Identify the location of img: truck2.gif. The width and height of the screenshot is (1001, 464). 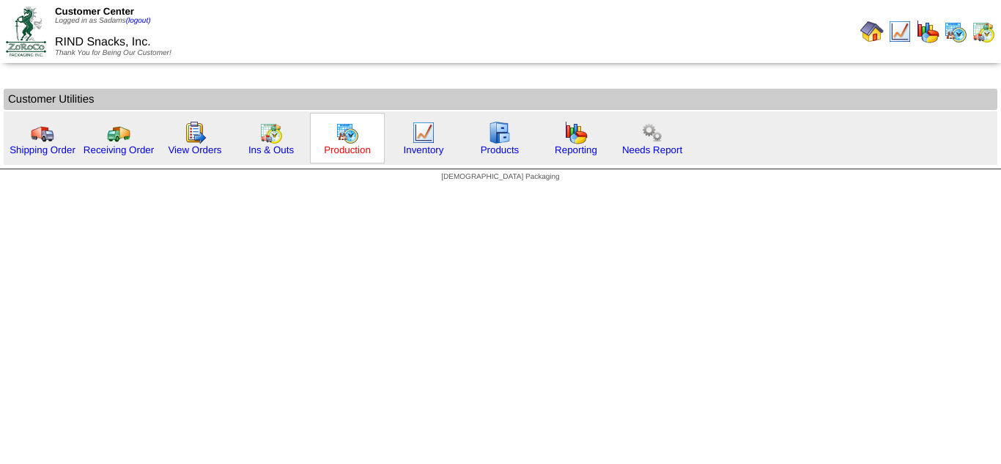
(119, 133).